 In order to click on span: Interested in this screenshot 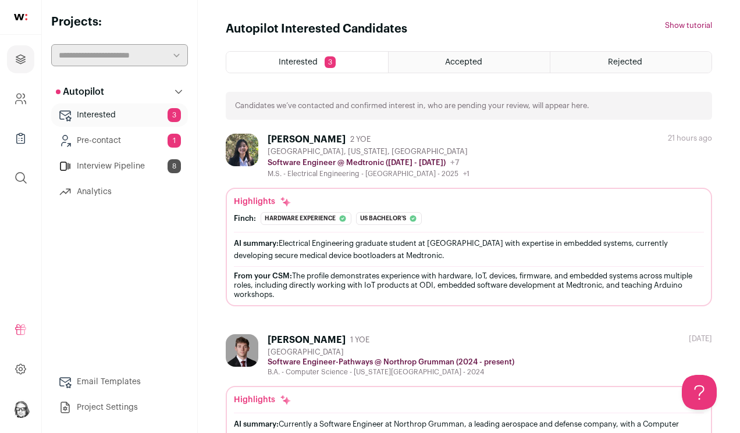, I will do `click(298, 62)`.